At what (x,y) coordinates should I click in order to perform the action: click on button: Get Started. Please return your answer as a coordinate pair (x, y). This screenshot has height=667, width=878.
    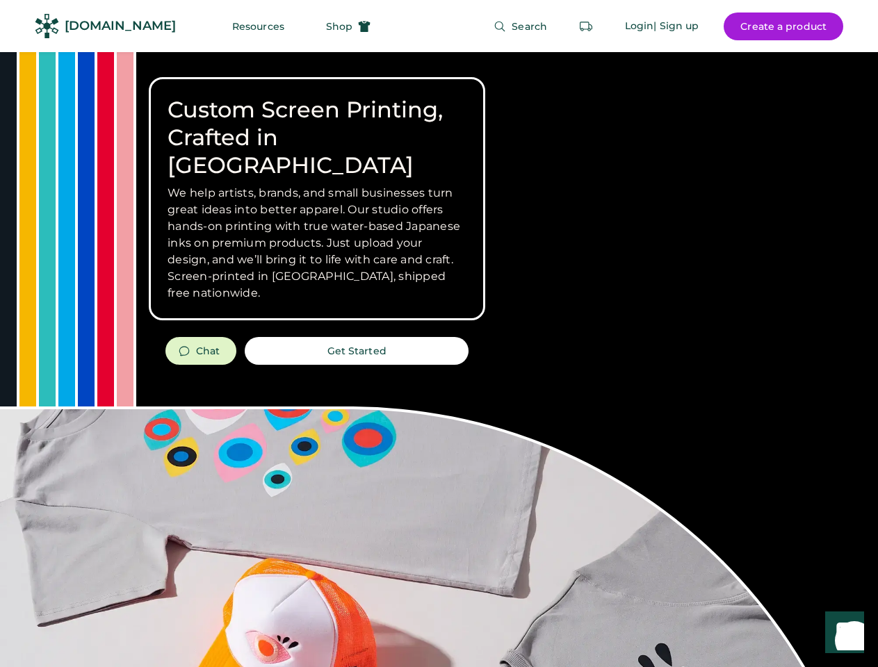
    Looking at the image, I should click on (357, 351).